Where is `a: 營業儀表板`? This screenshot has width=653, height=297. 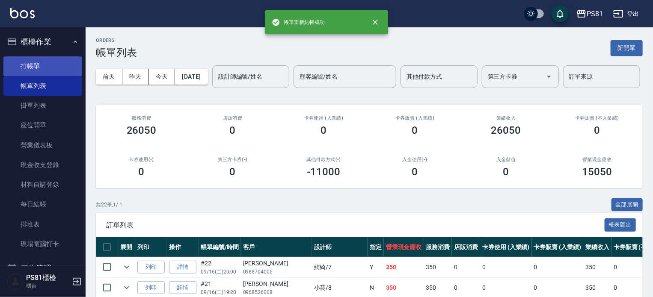
a: 營業儀表板 is located at coordinates (43, 146).